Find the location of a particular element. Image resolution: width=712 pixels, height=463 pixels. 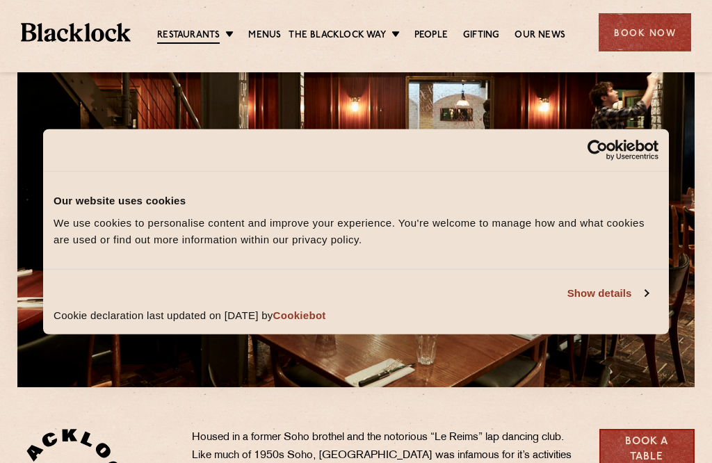

div: Our website uses cookies is located at coordinates (356, 201).